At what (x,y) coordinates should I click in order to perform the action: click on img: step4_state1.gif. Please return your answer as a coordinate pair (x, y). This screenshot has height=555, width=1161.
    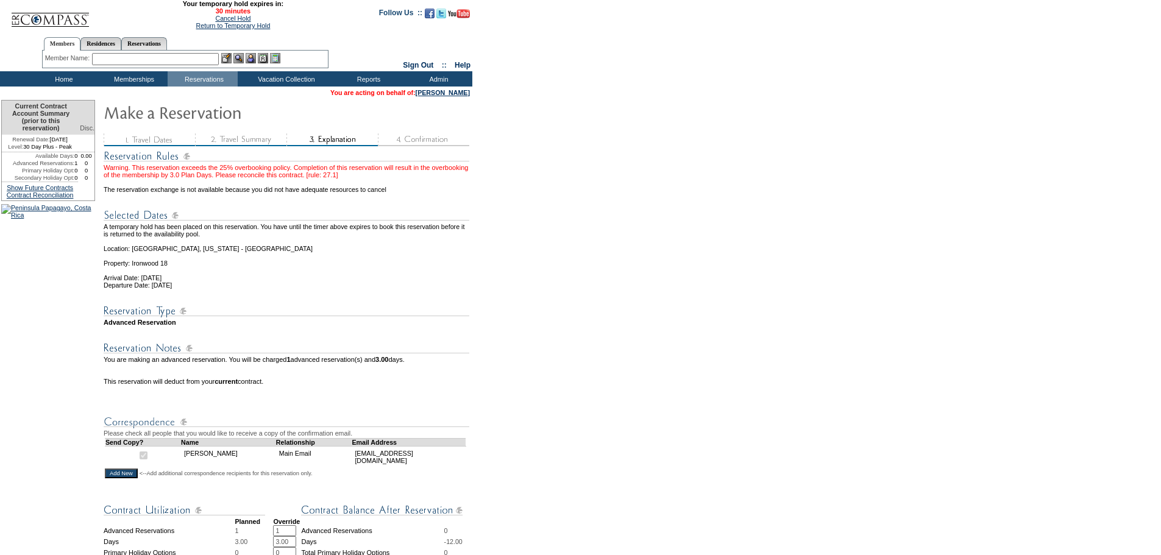
    Looking at the image, I should click on (423, 140).